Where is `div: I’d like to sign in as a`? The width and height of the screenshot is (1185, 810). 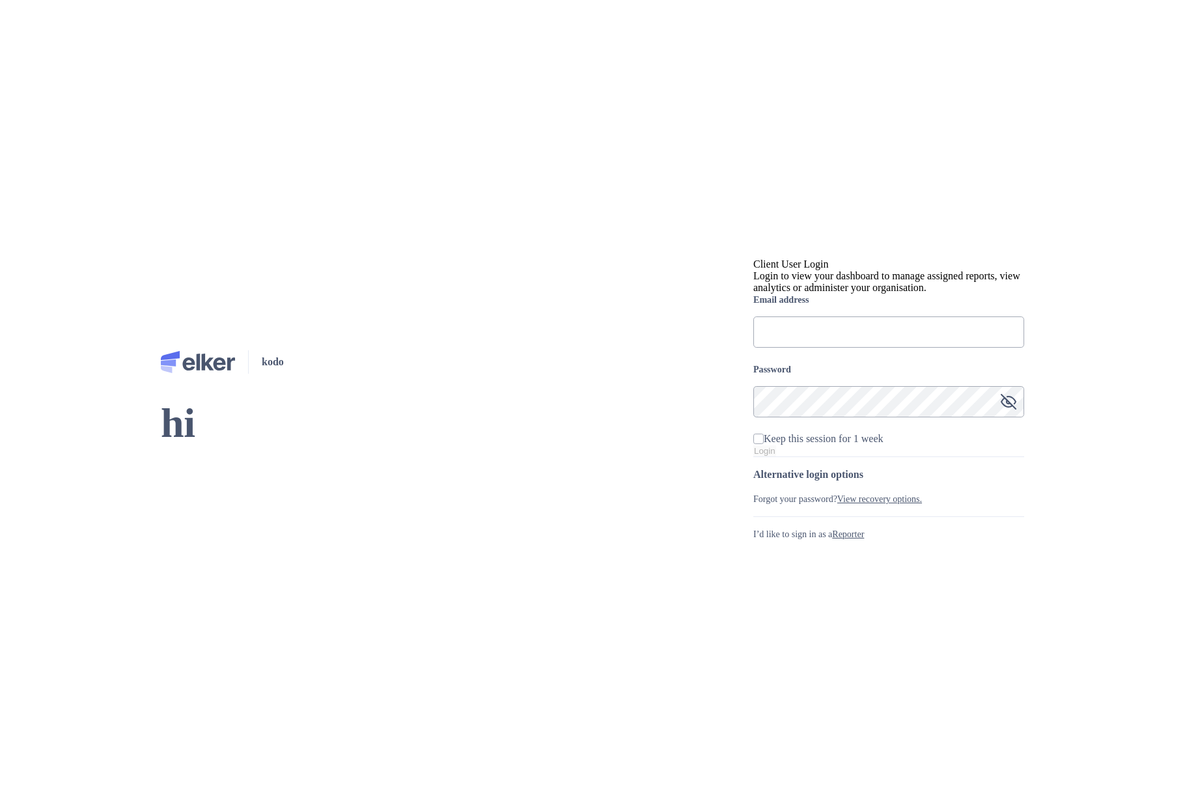 div: I’d like to sign in as a is located at coordinates (889, 534).